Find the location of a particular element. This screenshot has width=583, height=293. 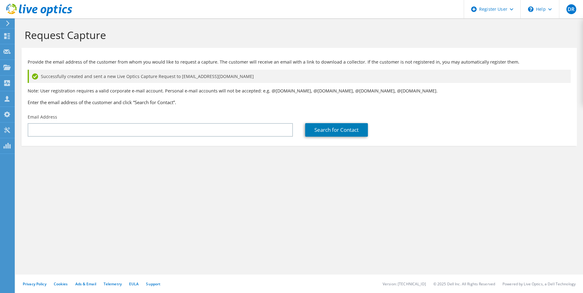

h1: Request Capture is located at coordinates (297, 35).